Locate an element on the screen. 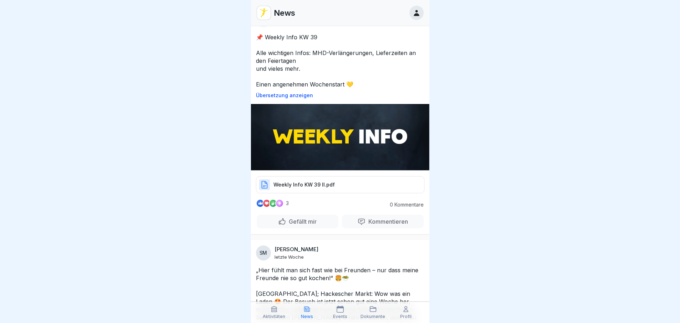 Image resolution: width=680 pixels, height=323 pixels. p: 📌 Weekly Info KW 39 Alle wichtigen Infos: MHD-Verlängerungen, Lieferzeiten an den Feiertagen und ... is located at coordinates (340, 61).